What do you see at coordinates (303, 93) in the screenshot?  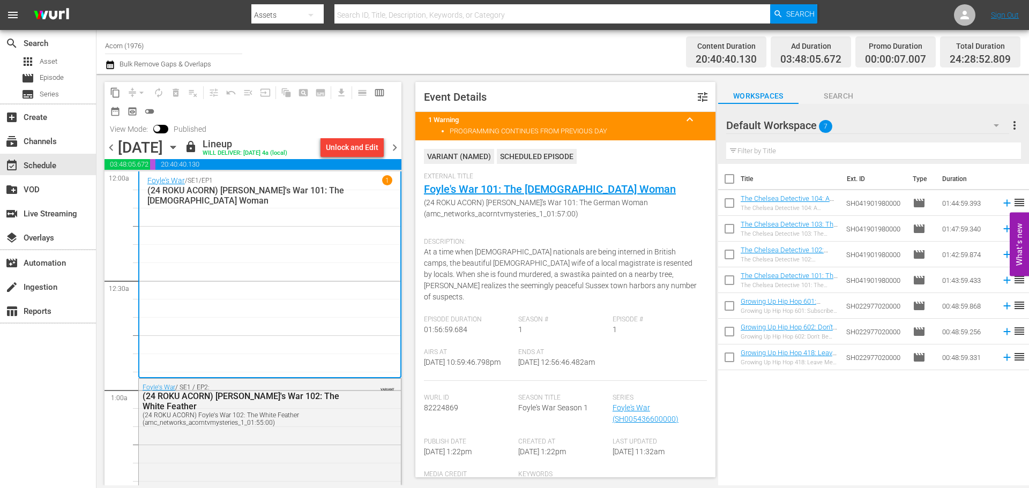 I see `span: Create Search Block` at bounding box center [303, 93].